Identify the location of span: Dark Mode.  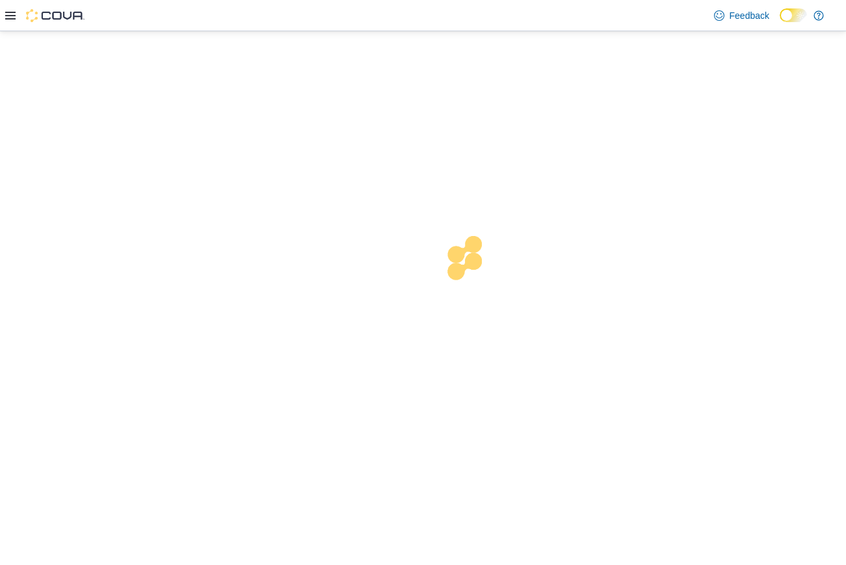
(780, 22).